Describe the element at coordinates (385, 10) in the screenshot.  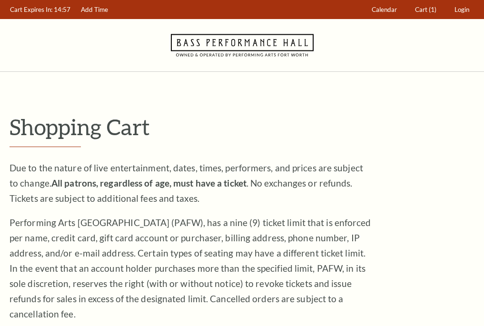
I see `a: Calendar` at that location.